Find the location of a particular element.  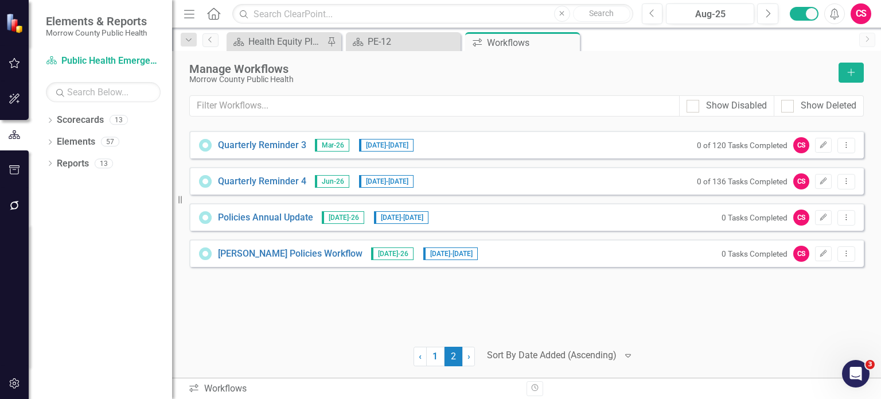

div: Show Disabled is located at coordinates (737, 106).